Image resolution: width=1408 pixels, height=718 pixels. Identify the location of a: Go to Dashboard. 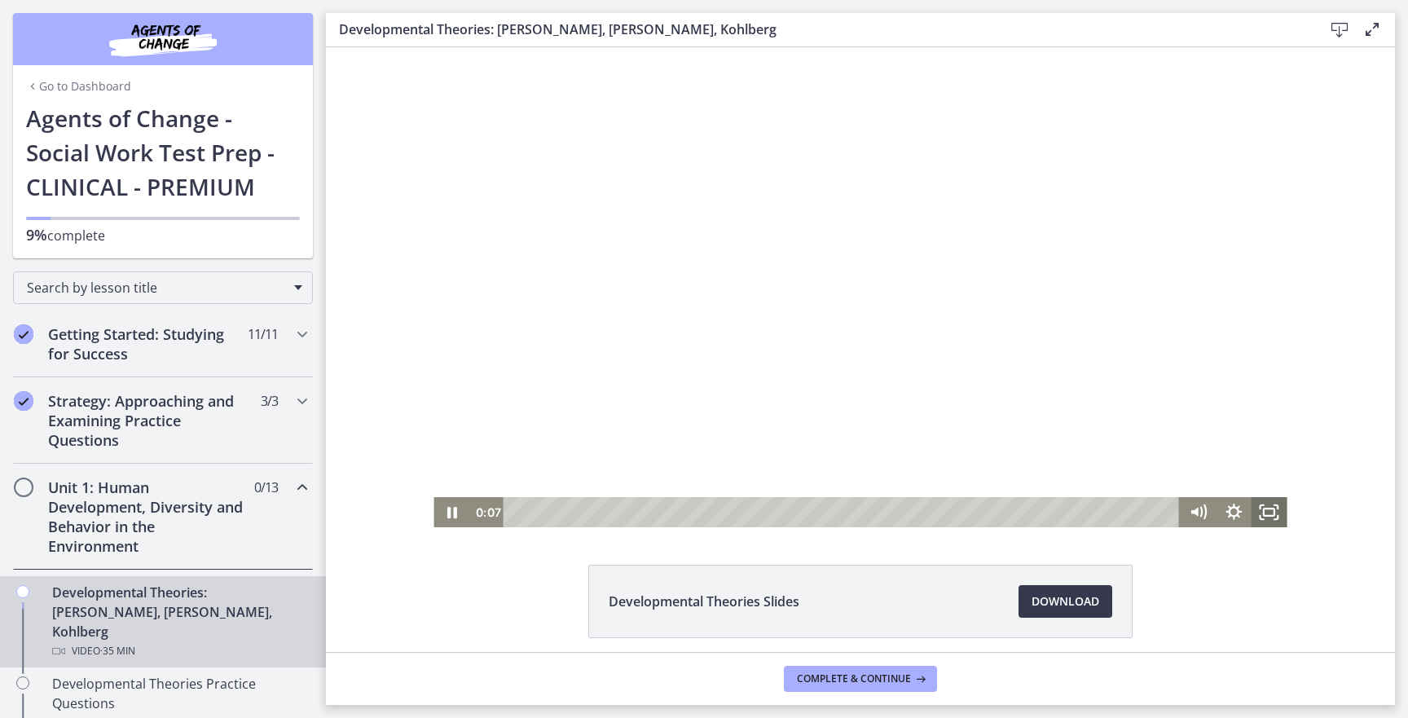
(78, 86).